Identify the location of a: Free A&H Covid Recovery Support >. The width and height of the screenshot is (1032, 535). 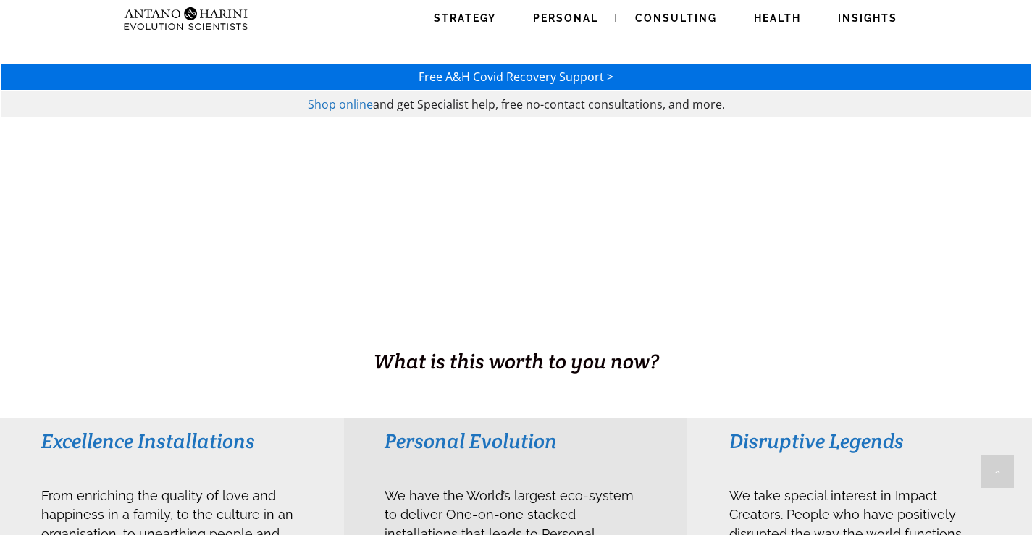
(516, 77).